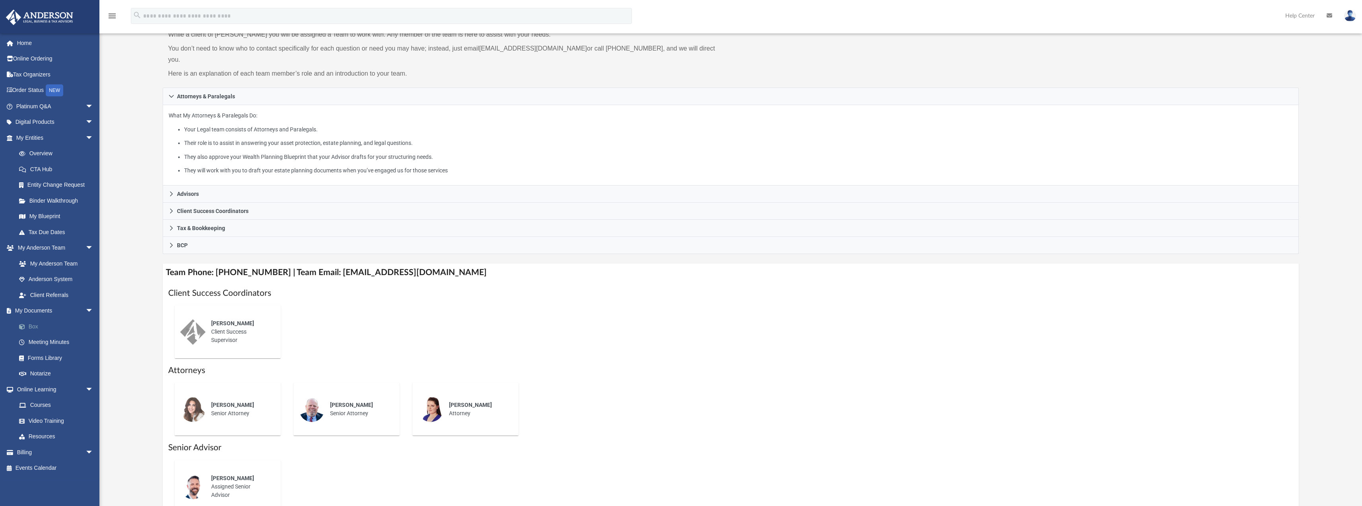 The width and height of the screenshot is (1362, 506). Describe the element at coordinates (58, 342) in the screenshot. I see `a: Meeting Minutes` at that location.